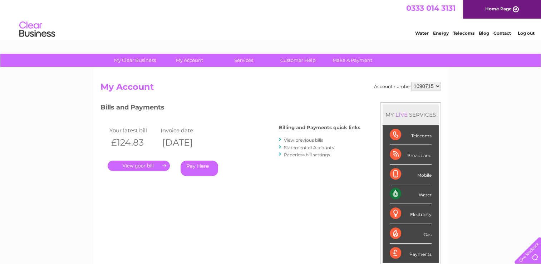 Image resolution: width=541 pixels, height=264 pixels. What do you see at coordinates (410, 194) in the screenshot?
I see `div: Water` at bounding box center [410, 194].